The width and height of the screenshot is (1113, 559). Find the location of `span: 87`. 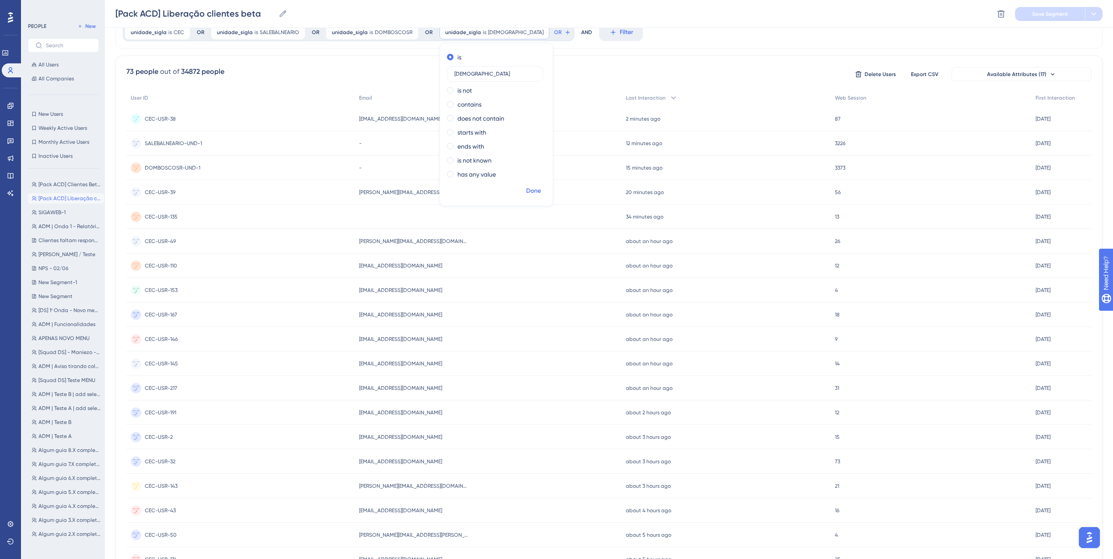

span: 87 is located at coordinates (837, 119).